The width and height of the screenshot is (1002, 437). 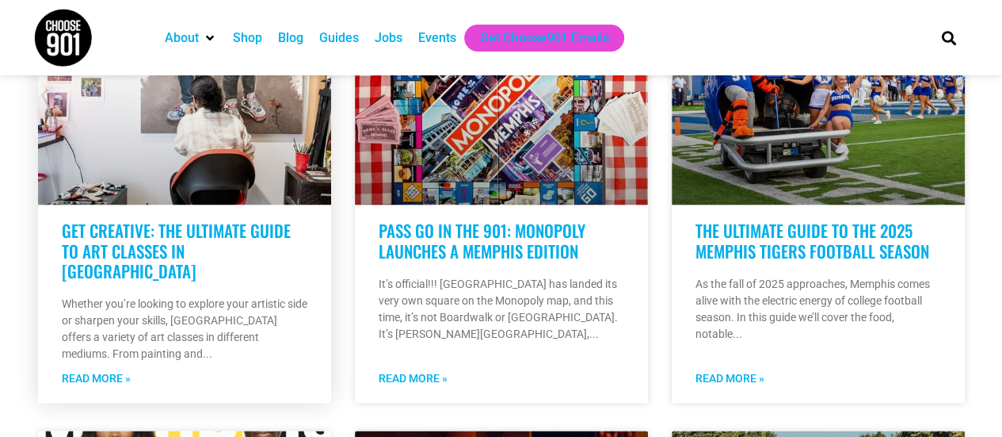 What do you see at coordinates (339, 38) in the screenshot?
I see `a: Guides` at bounding box center [339, 38].